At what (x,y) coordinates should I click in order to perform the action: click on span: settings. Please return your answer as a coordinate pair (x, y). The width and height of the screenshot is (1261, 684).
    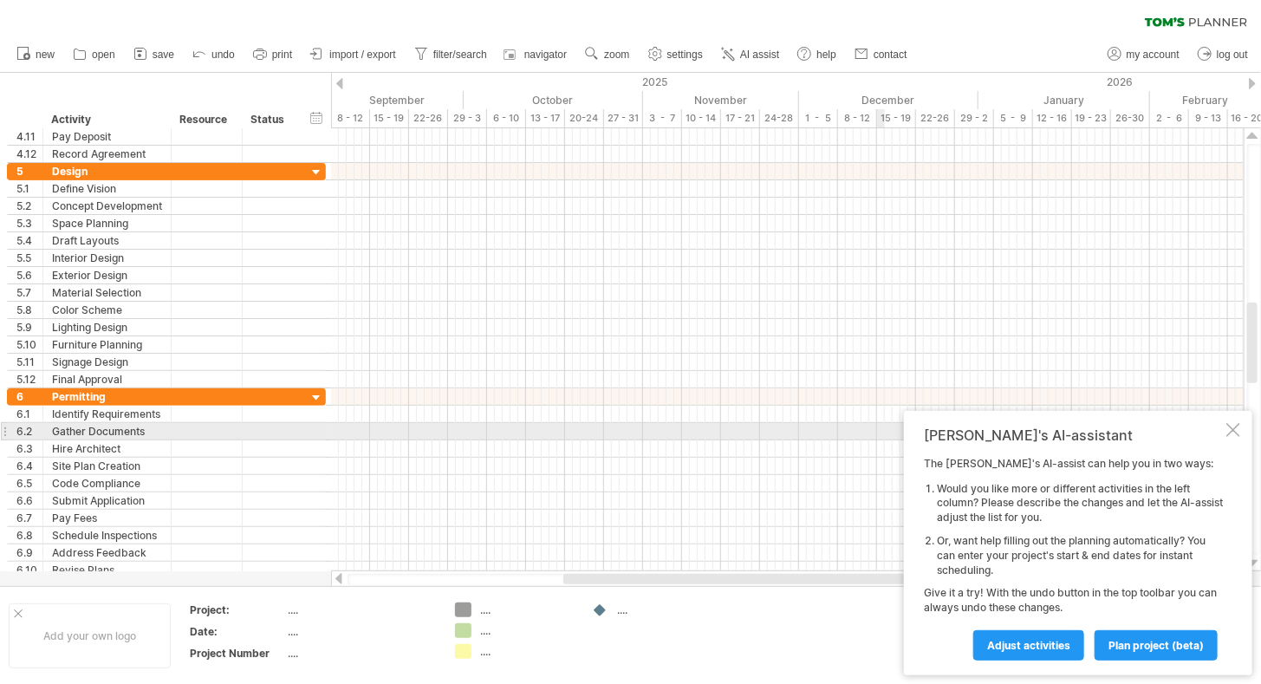
    Looking at the image, I should click on (685, 55).